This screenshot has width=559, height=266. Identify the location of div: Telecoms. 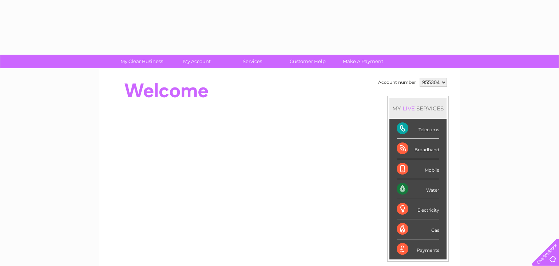
(418, 128).